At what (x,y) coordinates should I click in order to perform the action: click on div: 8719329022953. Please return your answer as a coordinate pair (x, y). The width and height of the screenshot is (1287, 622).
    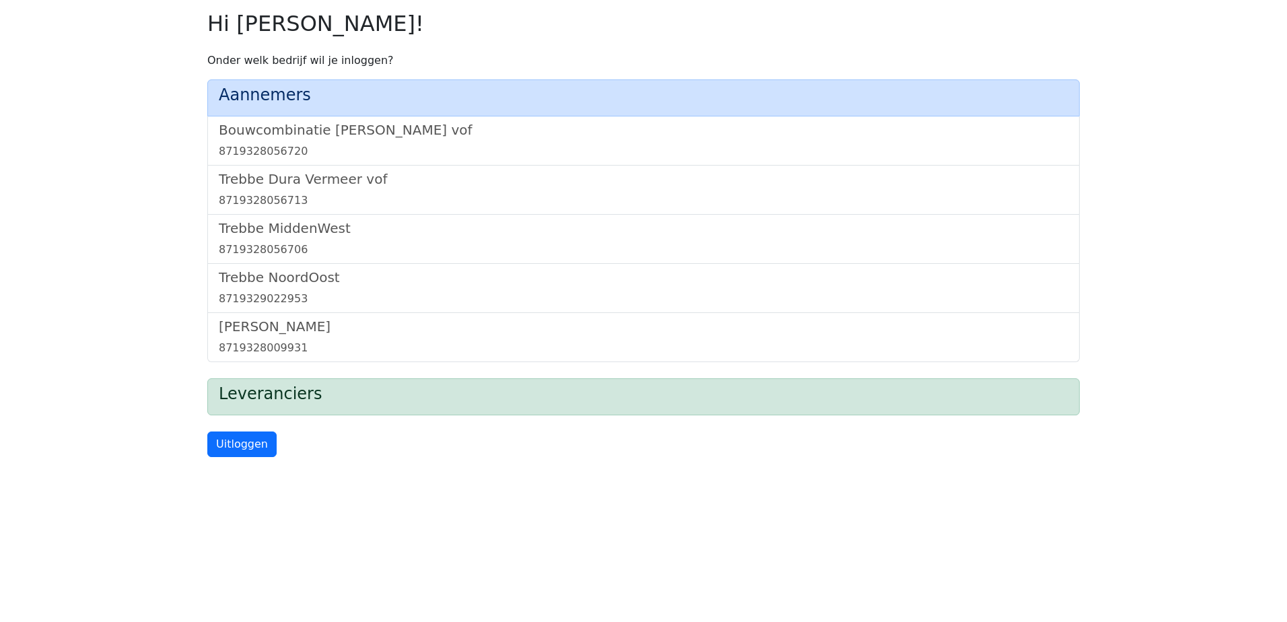
    Looking at the image, I should click on (644, 299).